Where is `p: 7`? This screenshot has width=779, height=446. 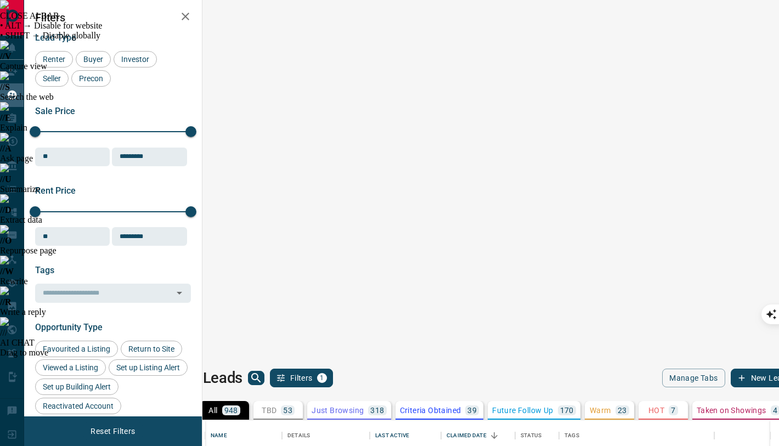
p: 7 is located at coordinates (673, 410).